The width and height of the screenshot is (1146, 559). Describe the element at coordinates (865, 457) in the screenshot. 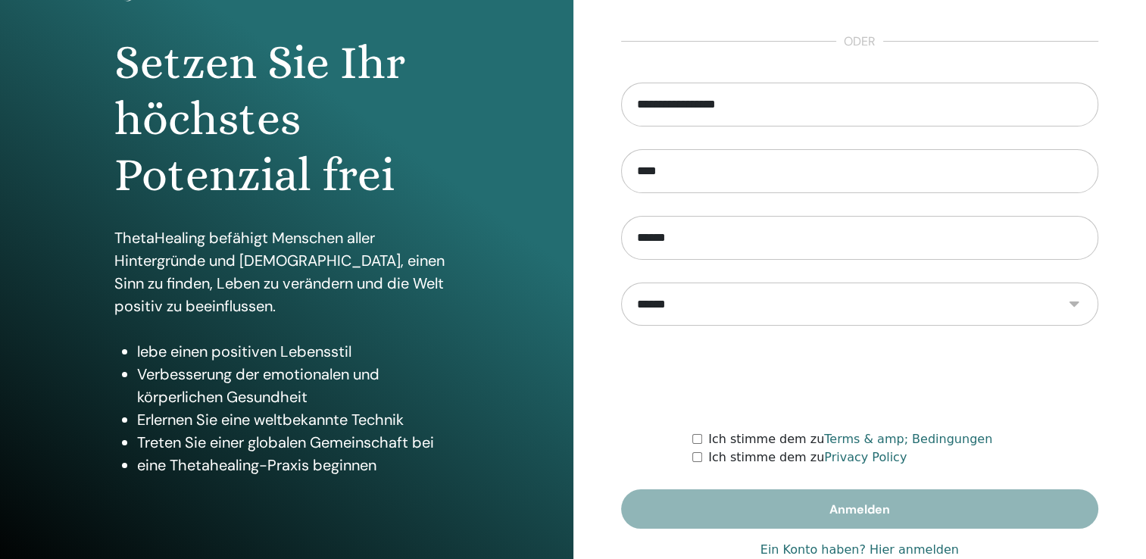

I see `a: Privacy Policy` at that location.